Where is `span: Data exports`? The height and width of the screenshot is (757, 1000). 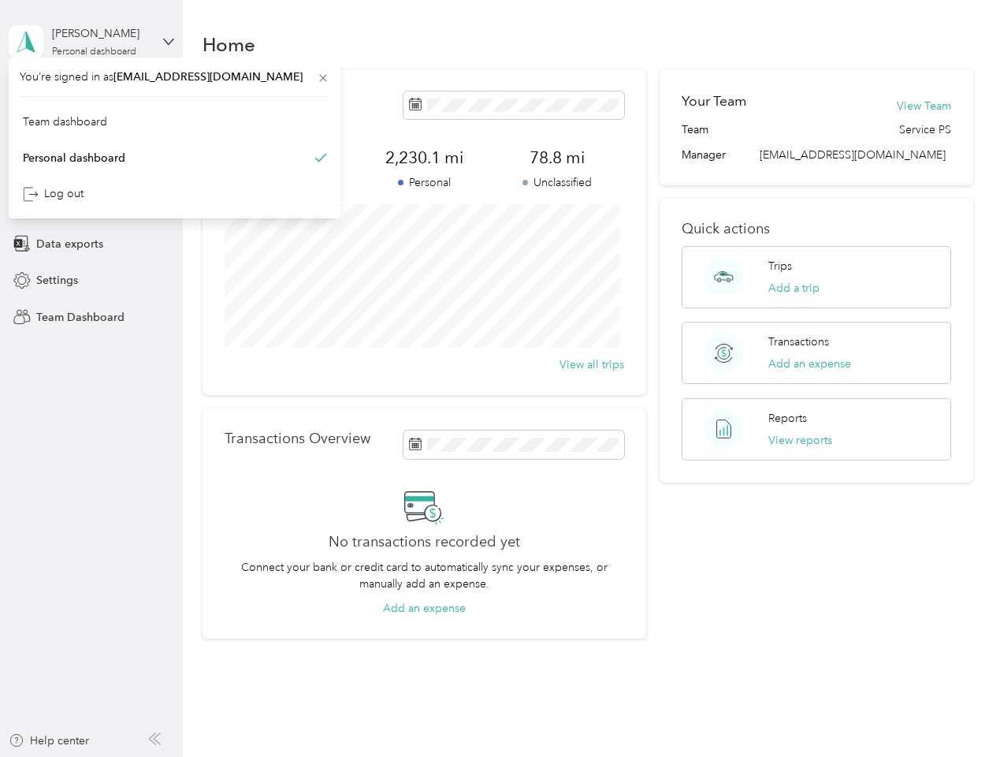 span: Data exports is located at coordinates (69, 244).